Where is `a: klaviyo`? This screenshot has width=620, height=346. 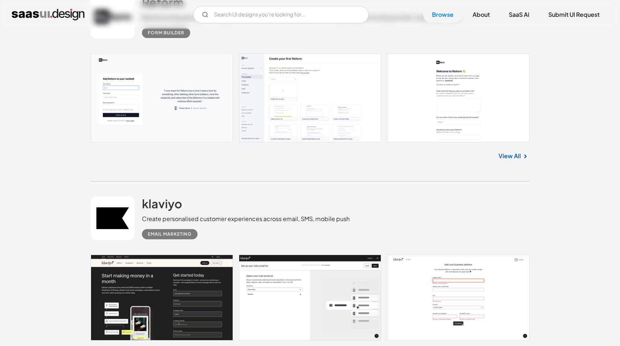
a: klaviyo is located at coordinates (162, 205).